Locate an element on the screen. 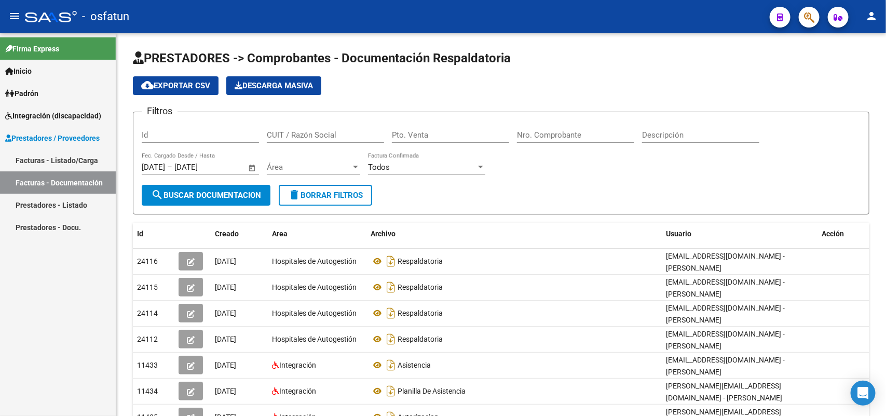 The height and width of the screenshot is (416, 886). span: Borrar Filtros is located at coordinates (325, 195).